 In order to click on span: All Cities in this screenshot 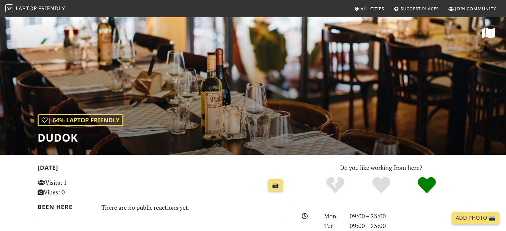, I will do `click(372, 9)`.